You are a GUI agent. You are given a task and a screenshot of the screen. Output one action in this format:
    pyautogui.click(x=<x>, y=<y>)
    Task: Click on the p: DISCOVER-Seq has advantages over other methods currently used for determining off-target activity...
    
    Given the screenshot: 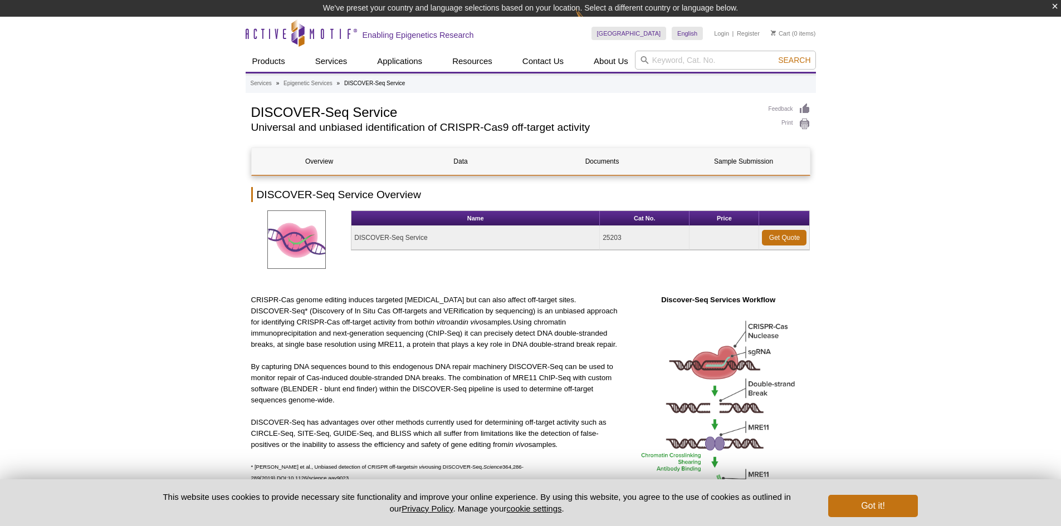 What is the action you would take?
    pyautogui.click(x=434, y=434)
    